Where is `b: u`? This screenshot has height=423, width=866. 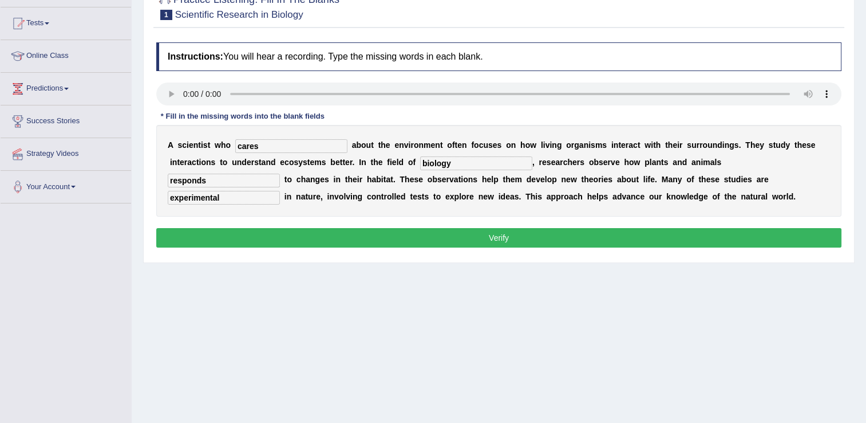
b: u is located at coordinates (234, 162).